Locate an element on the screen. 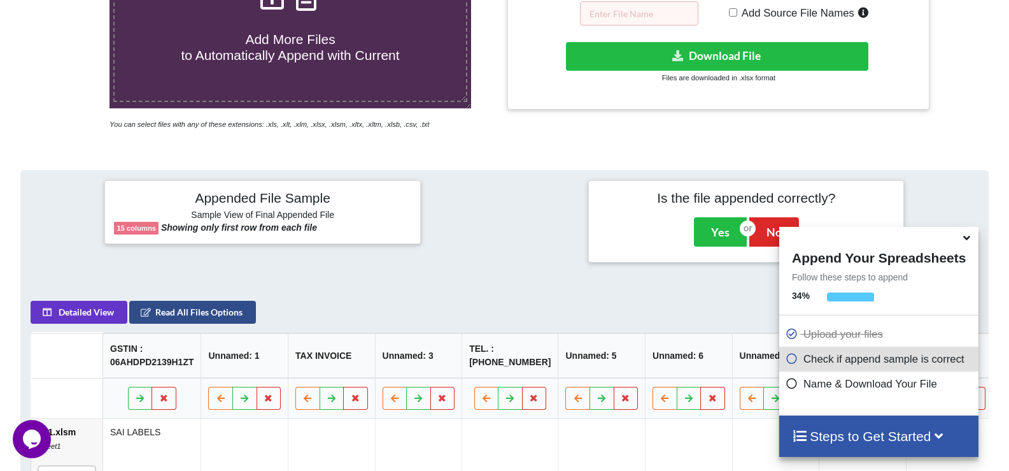 This screenshot has height=471, width=1009. i: Sheet1 is located at coordinates (49, 446).